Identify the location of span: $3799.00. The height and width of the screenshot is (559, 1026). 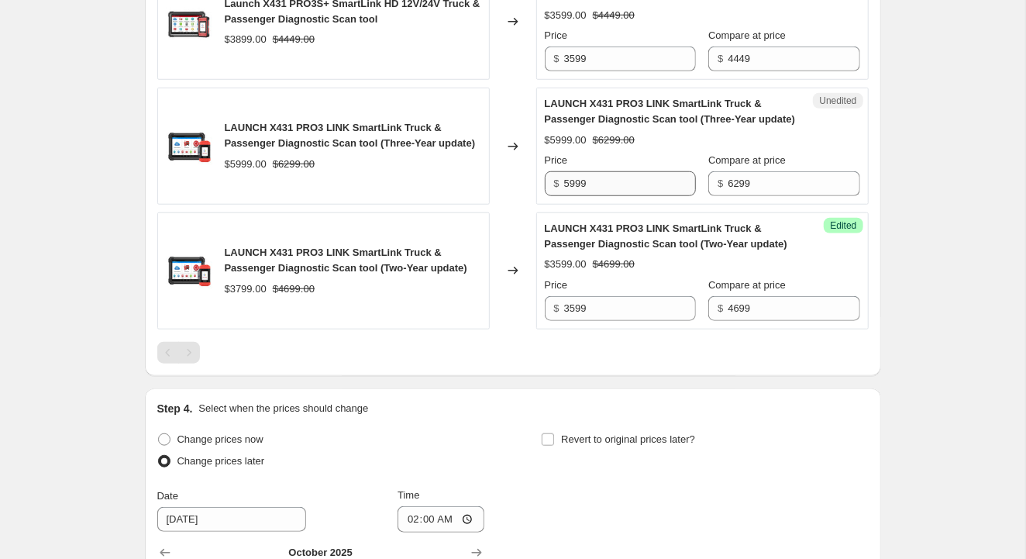
(246, 288).